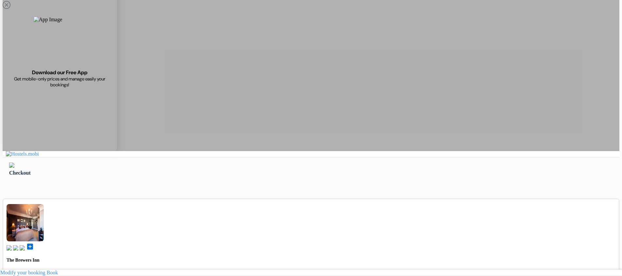 This screenshot has height=276, width=622. What do you see at coordinates (311, 260) in the screenshot?
I see `h4: The Brewers Inn` at bounding box center [311, 260].